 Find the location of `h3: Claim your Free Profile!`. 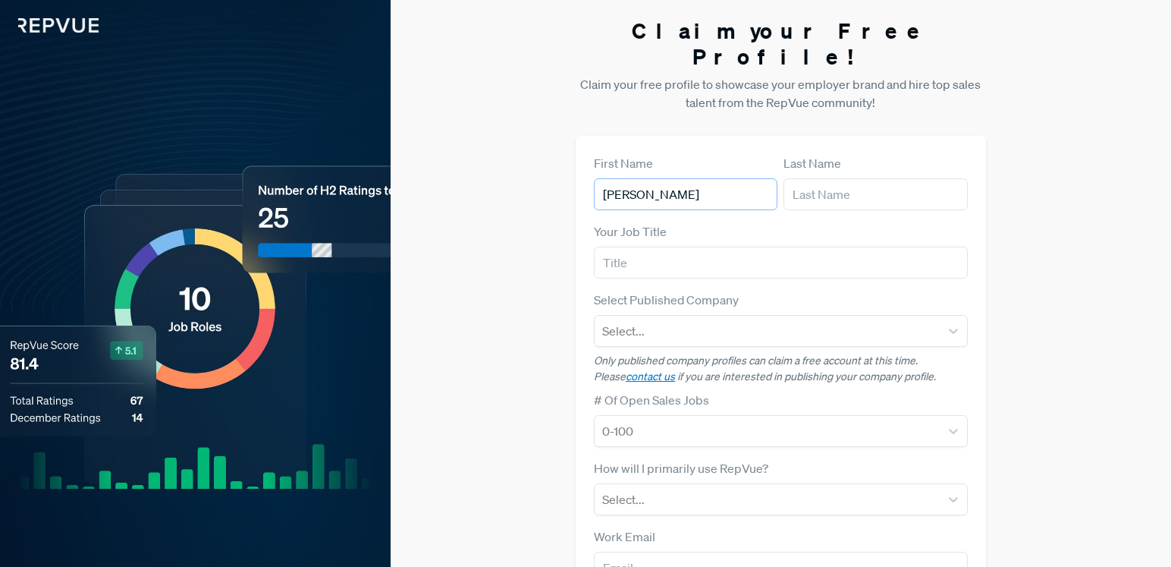

h3: Claim your Free Profile! is located at coordinates (780, 43).